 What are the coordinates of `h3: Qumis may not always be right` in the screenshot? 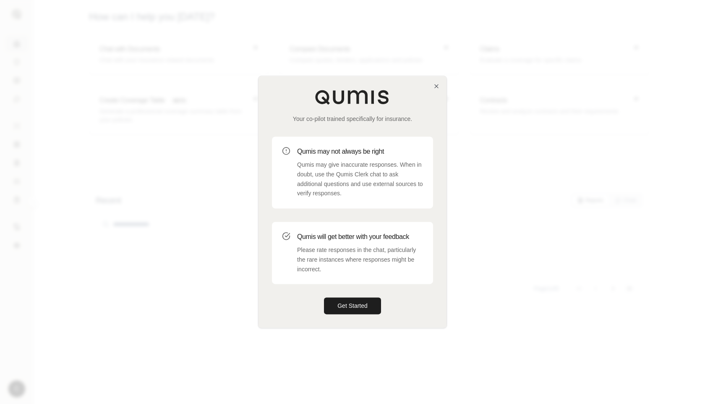 It's located at (360, 152).